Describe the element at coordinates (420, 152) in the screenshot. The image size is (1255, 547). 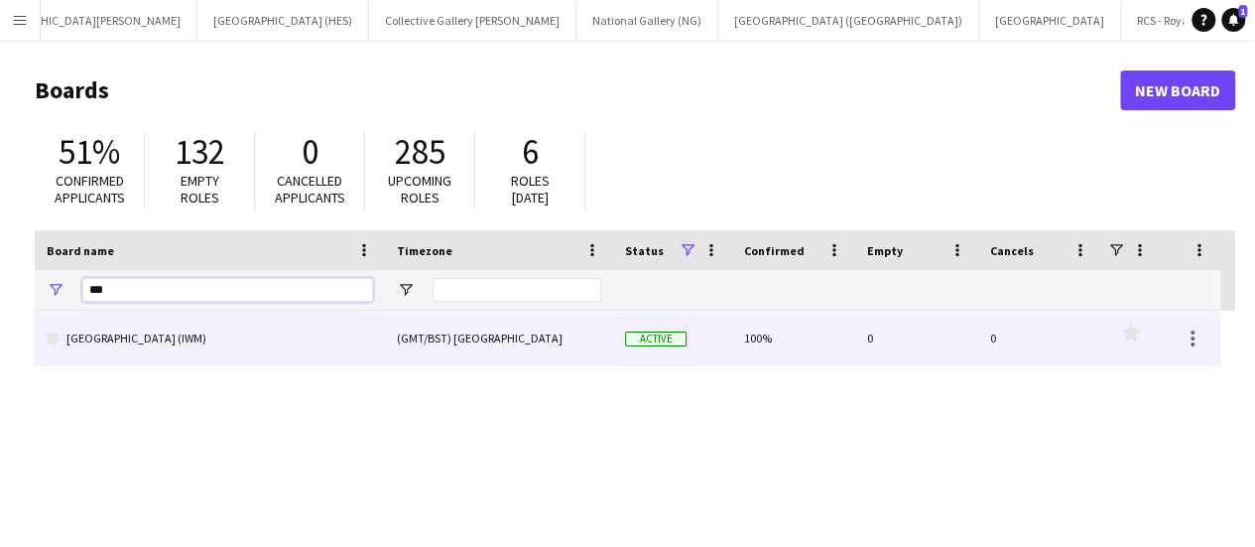
I see `span: 285` at that location.